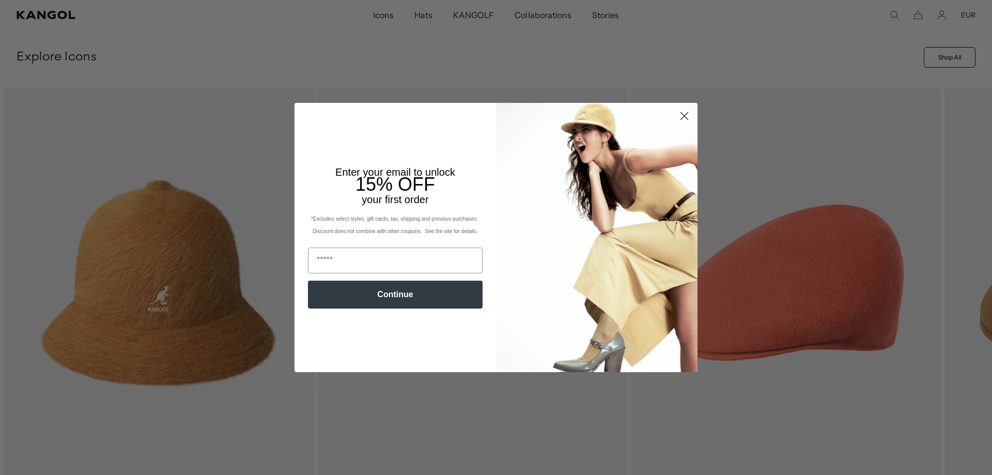 The width and height of the screenshot is (992, 475). I want to click on span: Enter your email to unlock, so click(395, 172).